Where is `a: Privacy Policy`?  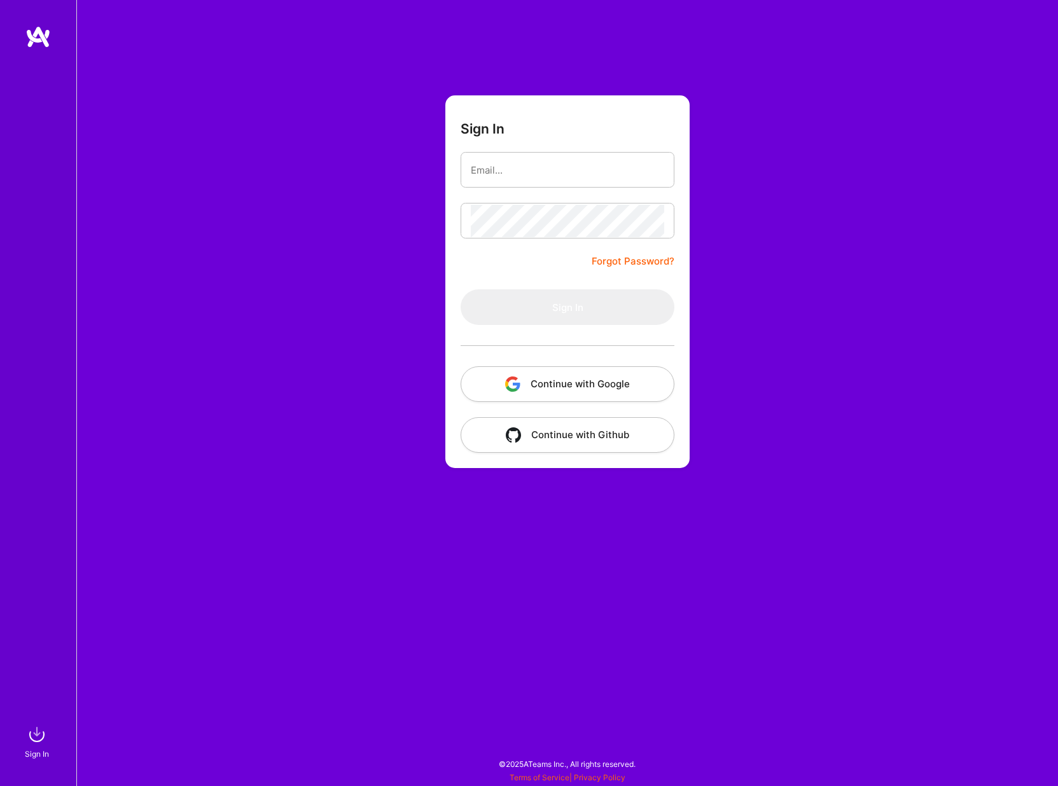
a: Privacy Policy is located at coordinates (599, 777).